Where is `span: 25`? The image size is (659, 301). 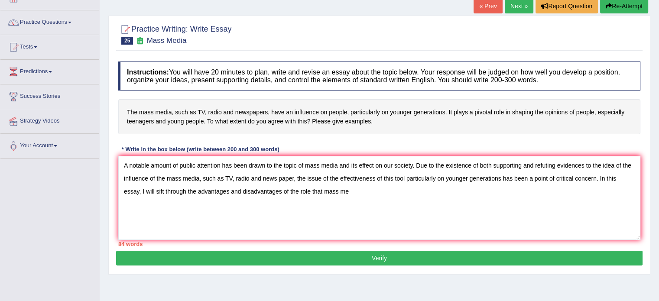
span: 25 is located at coordinates (127, 41).